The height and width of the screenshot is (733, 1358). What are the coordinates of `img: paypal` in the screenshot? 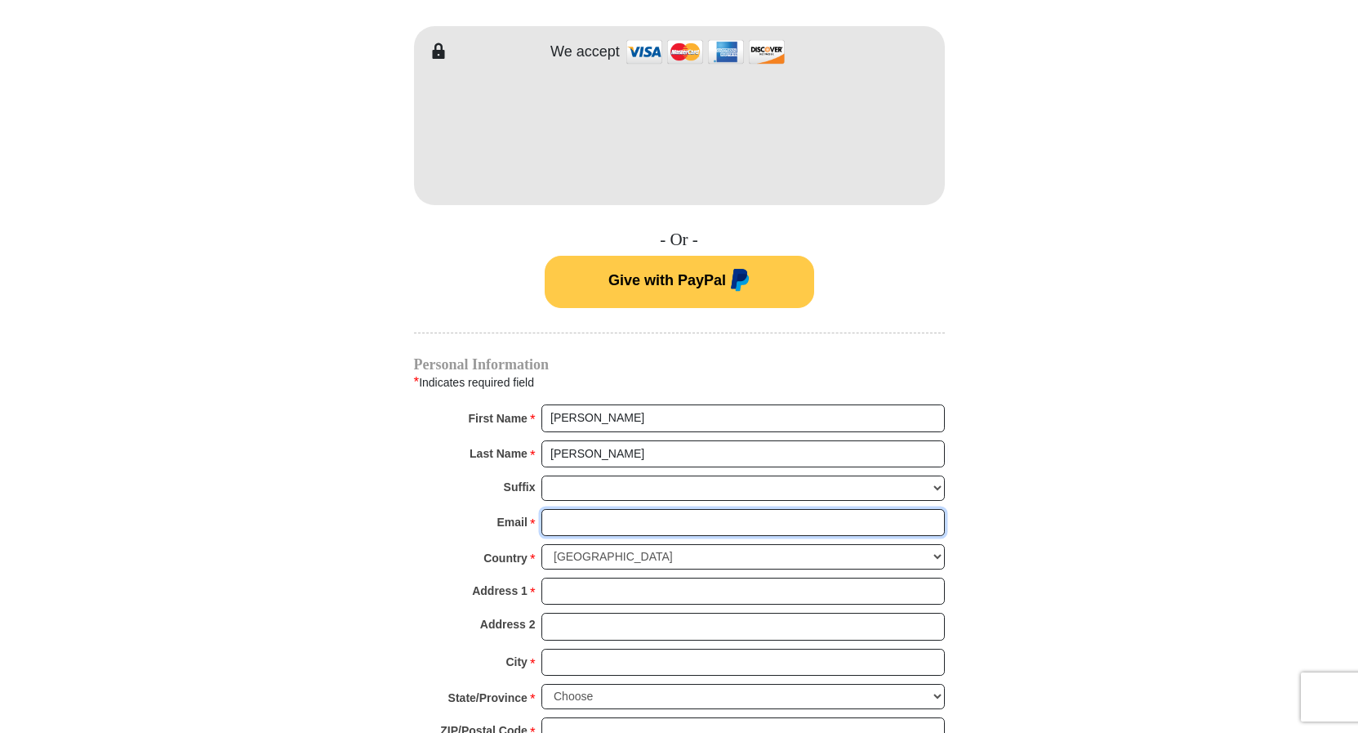 It's located at (737, 282).